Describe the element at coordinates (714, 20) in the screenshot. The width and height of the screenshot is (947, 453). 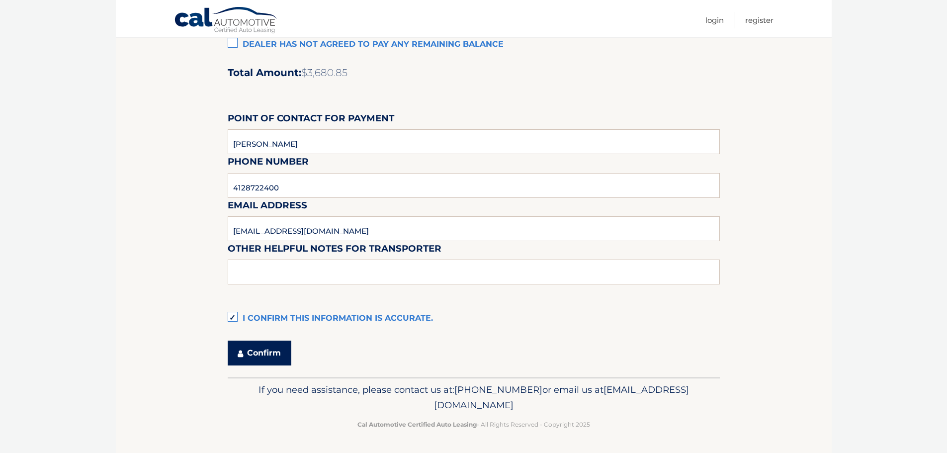
I see `a: Login` at that location.